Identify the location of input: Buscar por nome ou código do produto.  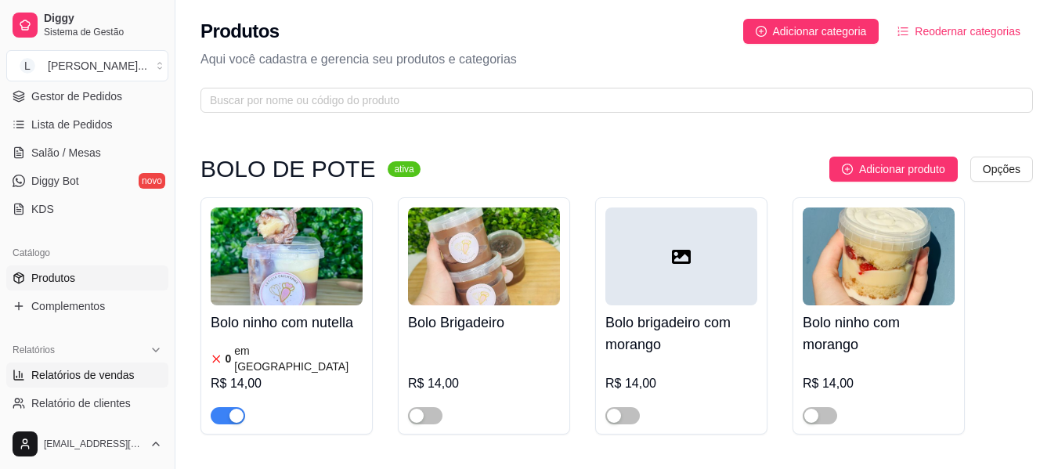
(610, 100).